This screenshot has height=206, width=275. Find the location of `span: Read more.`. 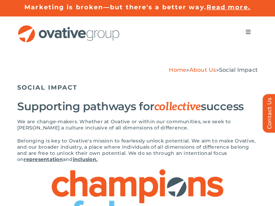

span: Read more. is located at coordinates (228, 7).